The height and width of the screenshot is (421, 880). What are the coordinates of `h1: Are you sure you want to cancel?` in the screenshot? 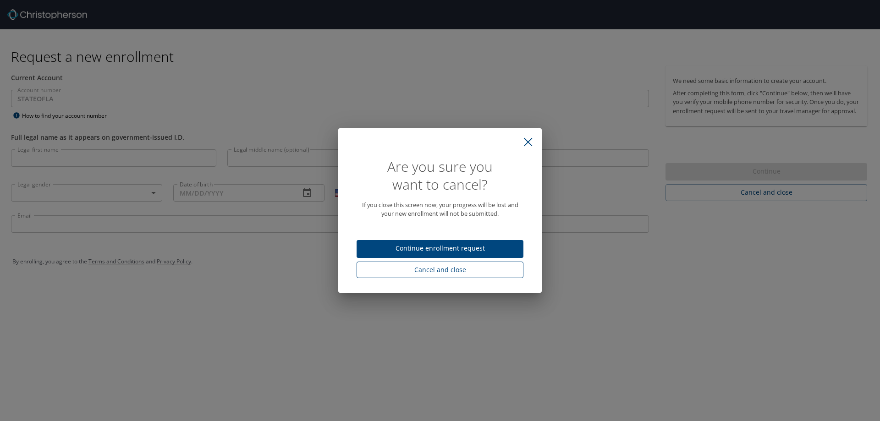 It's located at (440, 176).